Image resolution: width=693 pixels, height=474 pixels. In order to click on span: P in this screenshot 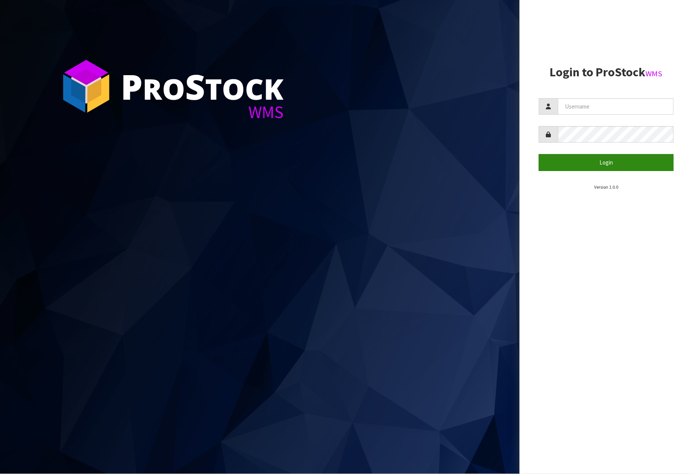, I will do `click(132, 86)`.